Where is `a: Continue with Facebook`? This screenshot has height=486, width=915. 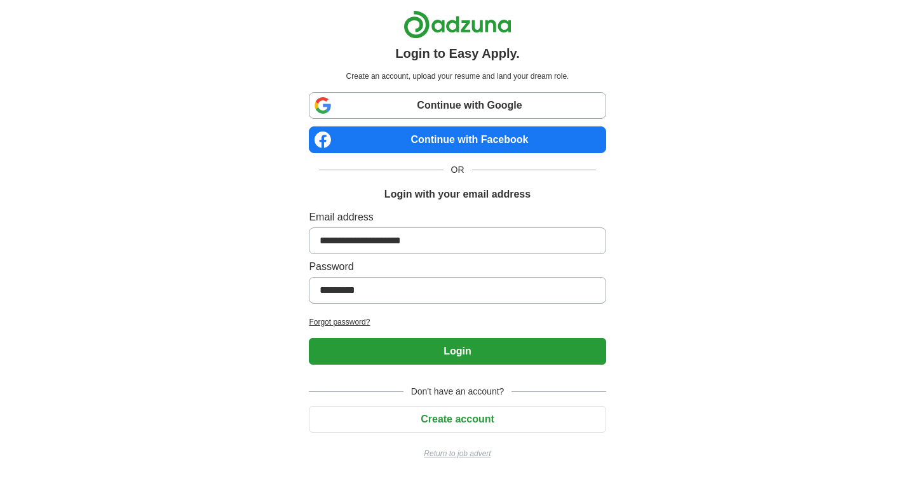
a: Continue with Facebook is located at coordinates (457, 140).